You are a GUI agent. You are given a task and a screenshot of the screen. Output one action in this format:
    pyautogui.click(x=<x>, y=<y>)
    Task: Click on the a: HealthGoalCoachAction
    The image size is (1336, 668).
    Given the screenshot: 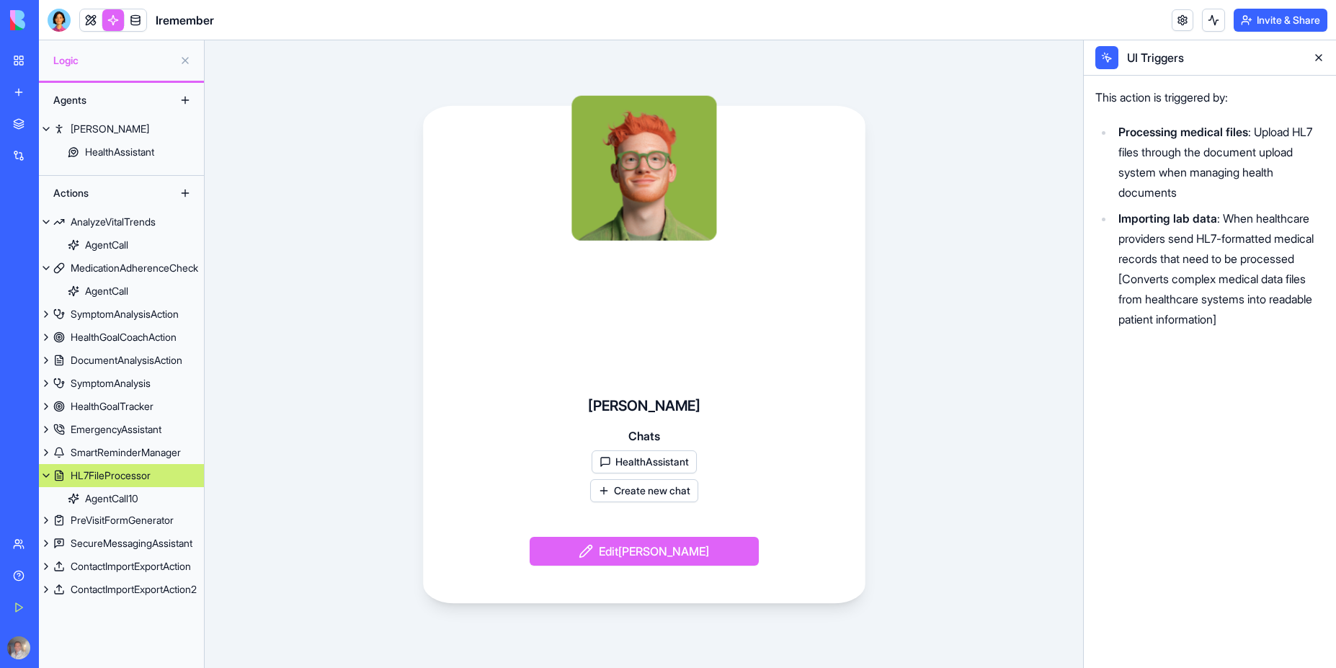 What is the action you would take?
    pyautogui.click(x=121, y=337)
    